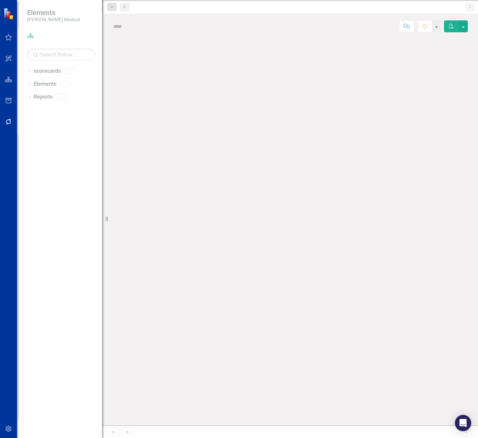 This screenshot has width=478, height=438. I want to click on input: Search Below..., so click(61, 54).